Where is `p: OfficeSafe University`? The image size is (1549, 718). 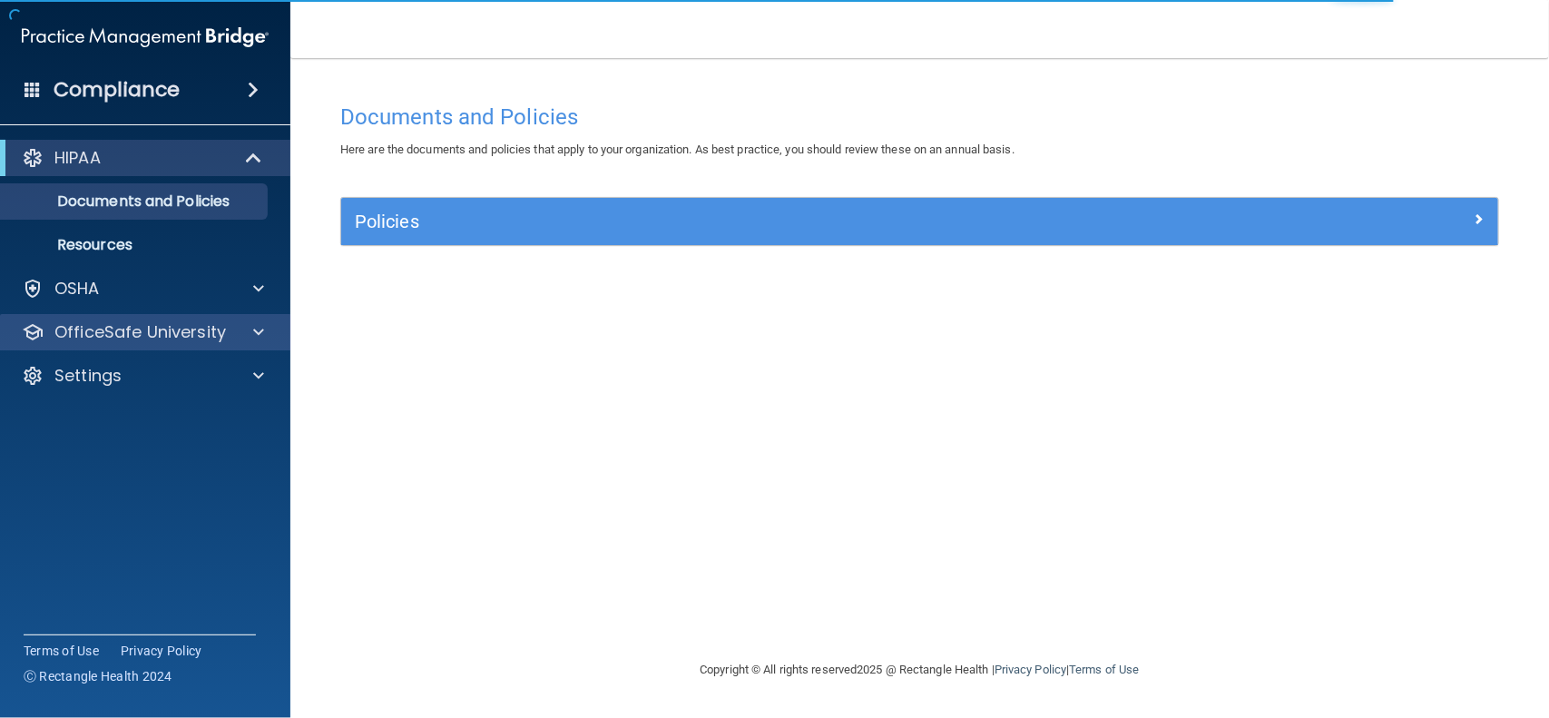 p: OfficeSafe University is located at coordinates (140, 332).